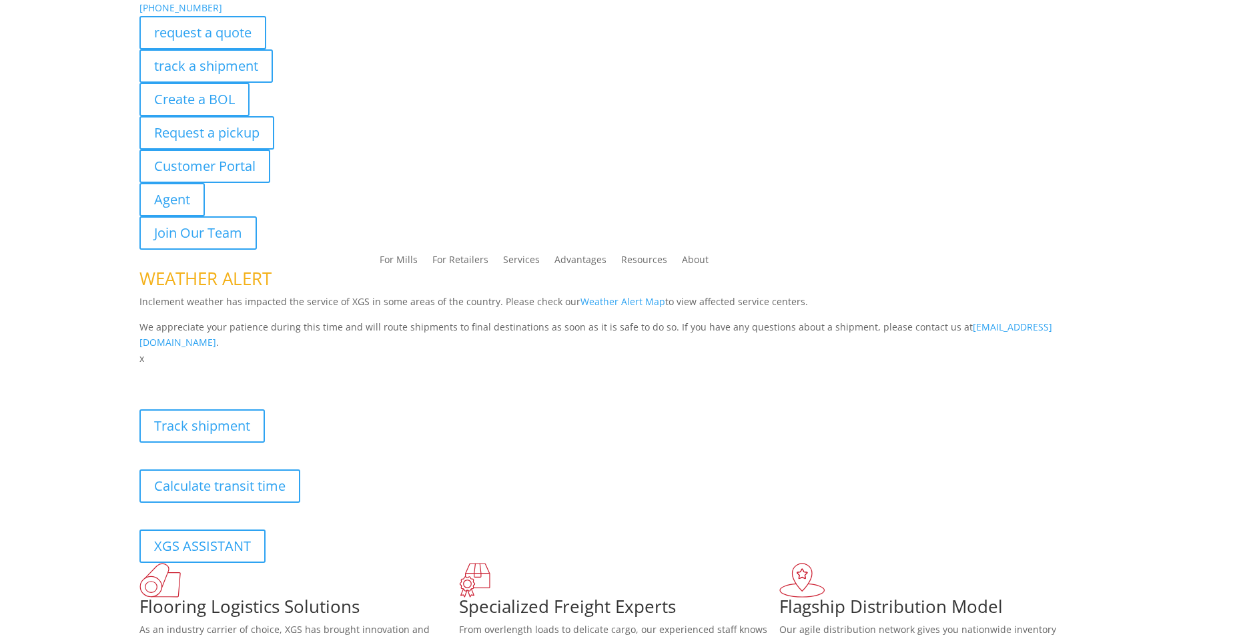 The width and height of the screenshot is (1239, 637). I want to click on h1: Flooring Logistics Solutions, so click(300, 609).